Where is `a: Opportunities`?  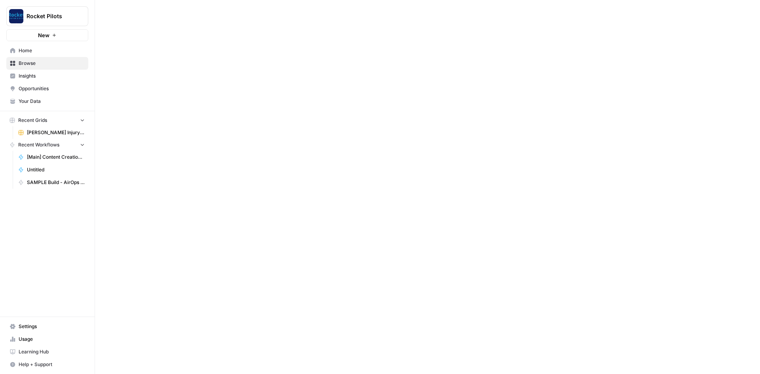 a: Opportunities is located at coordinates (47, 89).